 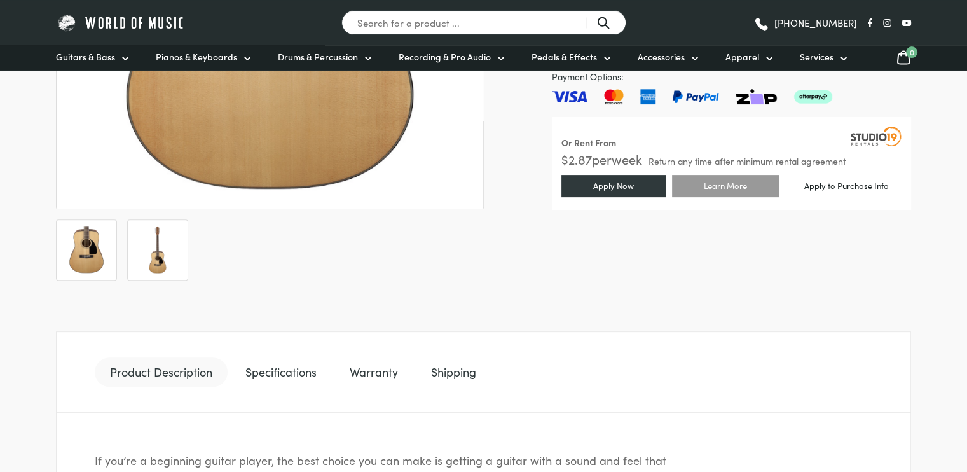 What do you see at coordinates (912, 52) in the screenshot?
I see `span: 0` at bounding box center [912, 52].